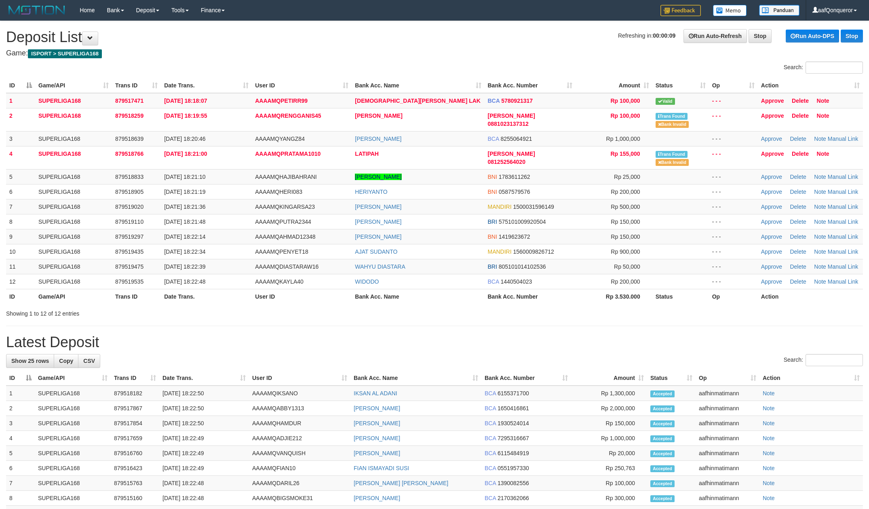 This screenshot has height=509, width=869. What do you see at coordinates (302, 85) in the screenshot?
I see `th: User ID: activate to sort column ascending` at bounding box center [302, 85].